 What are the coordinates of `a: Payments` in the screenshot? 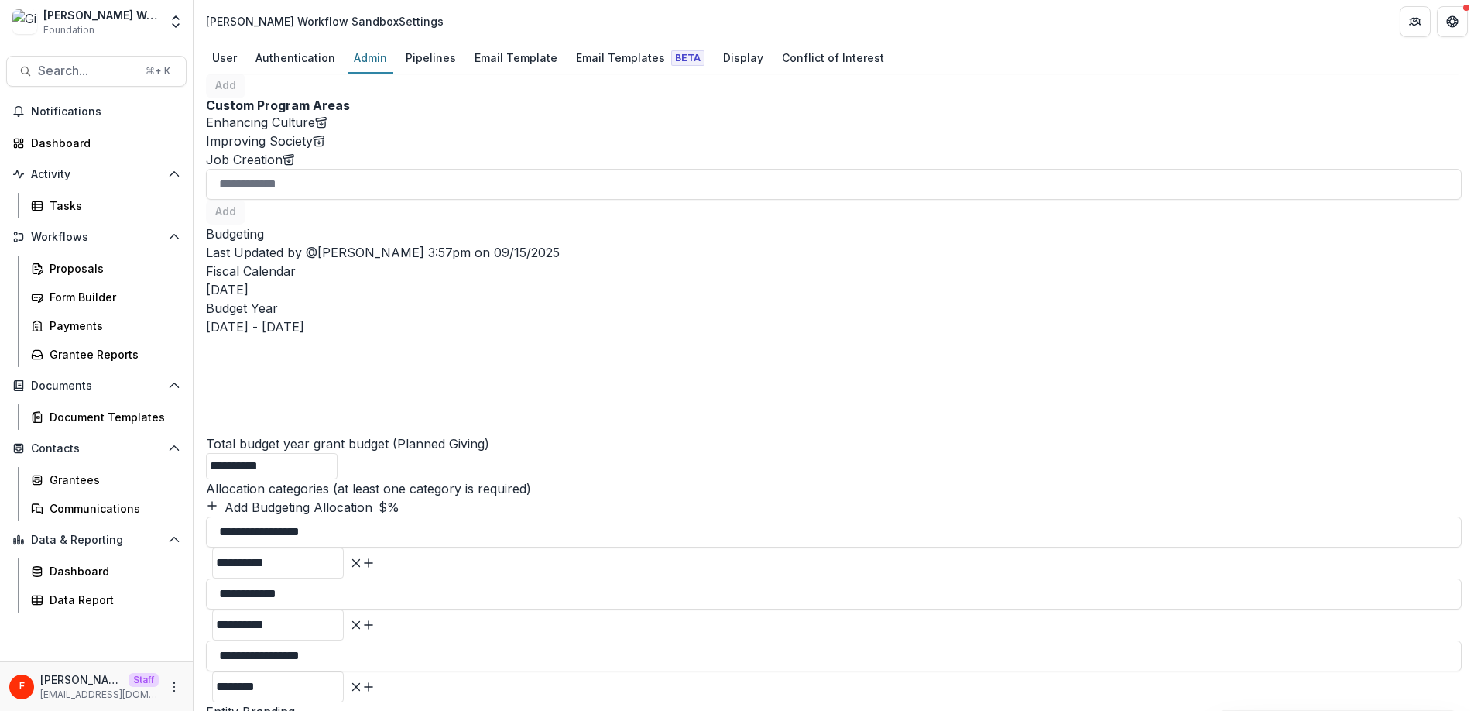 It's located at (105, 325).